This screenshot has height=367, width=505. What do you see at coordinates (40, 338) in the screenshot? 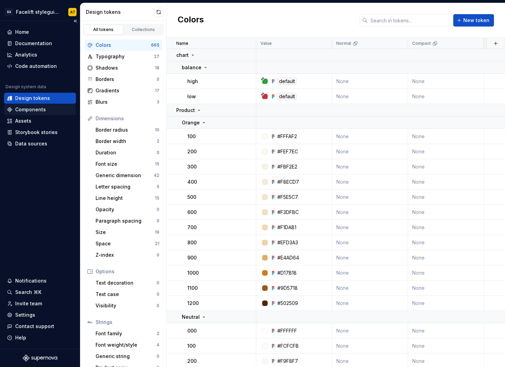
I see `button: Help` at bounding box center [40, 338].